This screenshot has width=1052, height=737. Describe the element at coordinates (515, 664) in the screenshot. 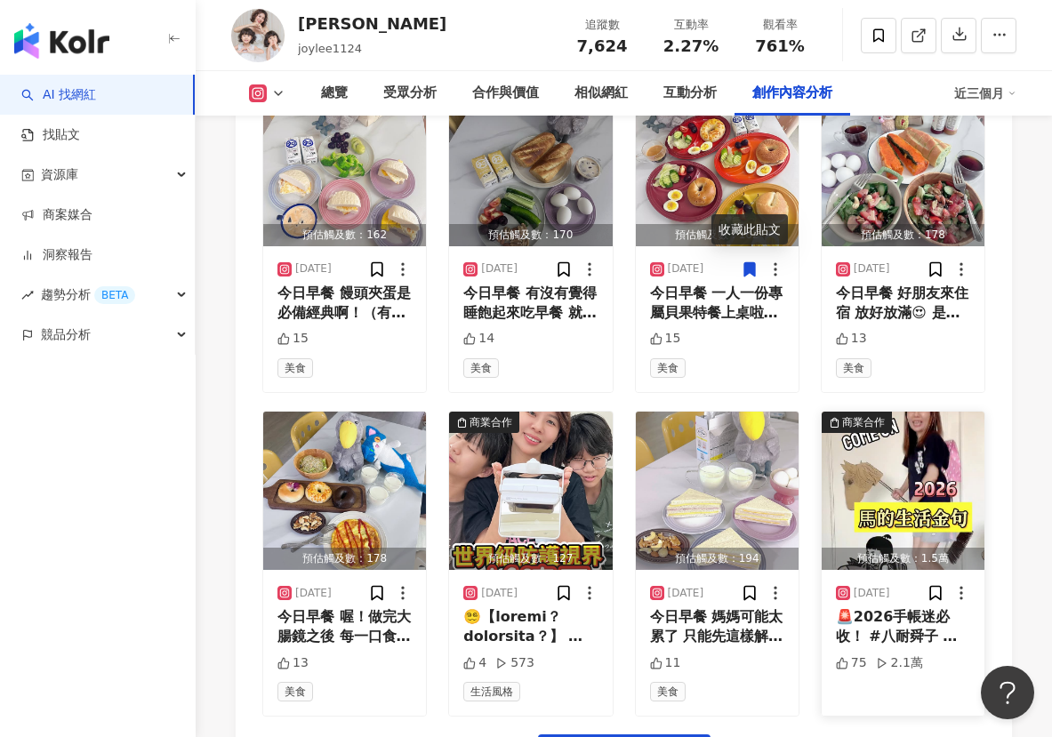

I see `div: 573` at that location.